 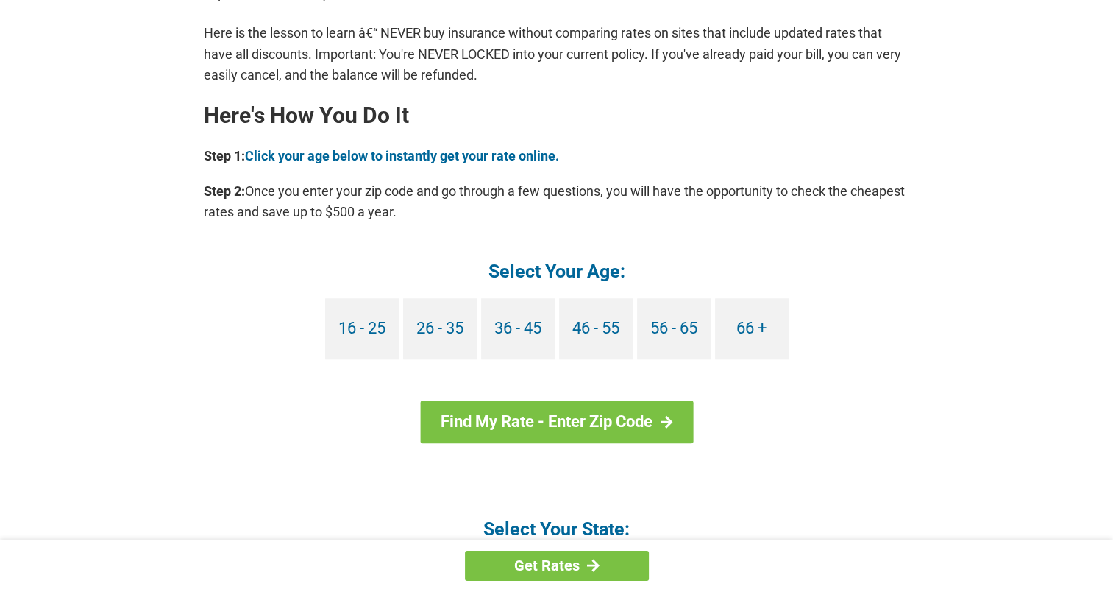 What do you see at coordinates (557, 528) in the screenshot?
I see `h4: Select Your State:` at bounding box center [557, 528].